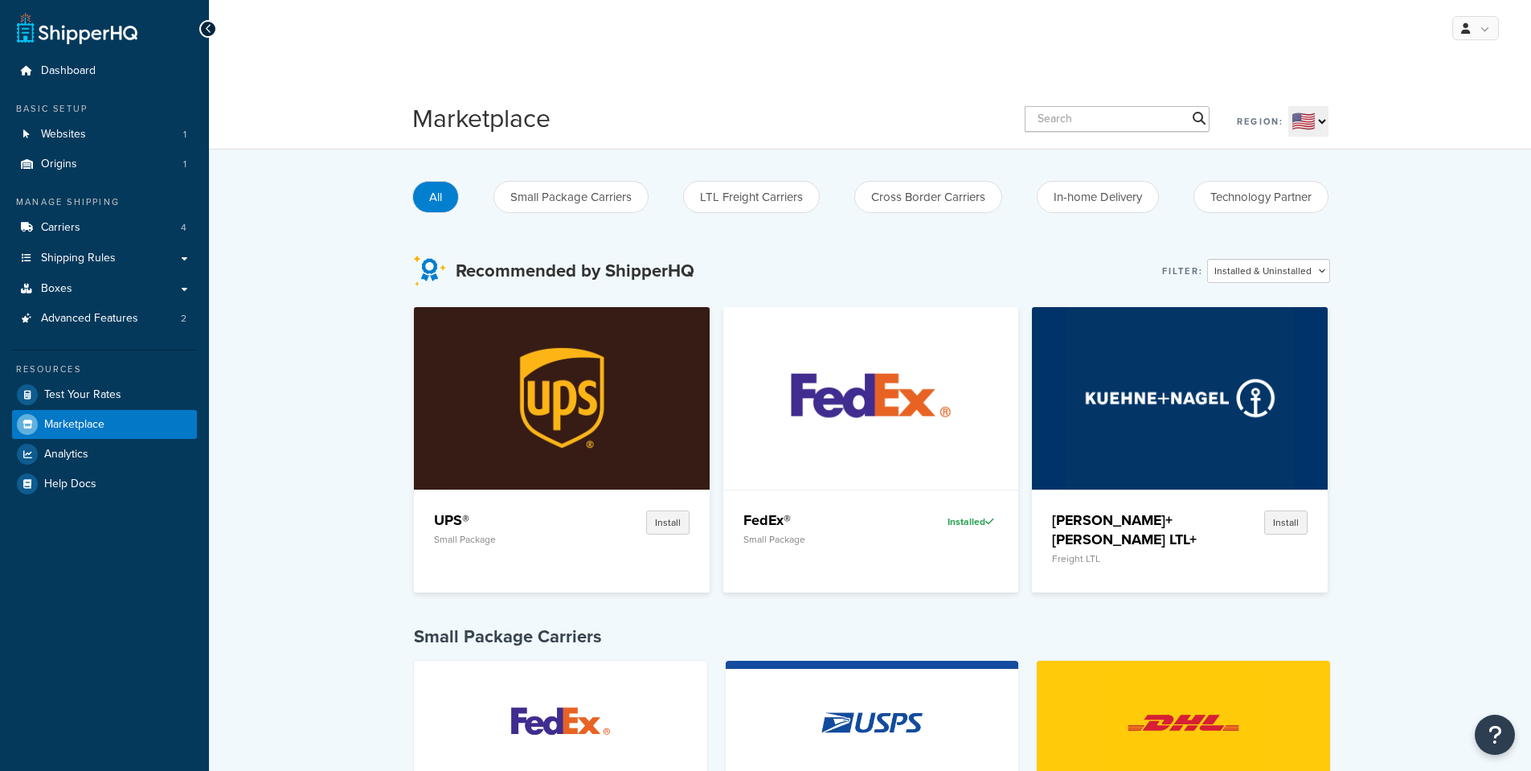 Image resolution: width=1531 pixels, height=771 pixels. What do you see at coordinates (104, 108) in the screenshot?
I see `div: Basic Setup` at bounding box center [104, 108].